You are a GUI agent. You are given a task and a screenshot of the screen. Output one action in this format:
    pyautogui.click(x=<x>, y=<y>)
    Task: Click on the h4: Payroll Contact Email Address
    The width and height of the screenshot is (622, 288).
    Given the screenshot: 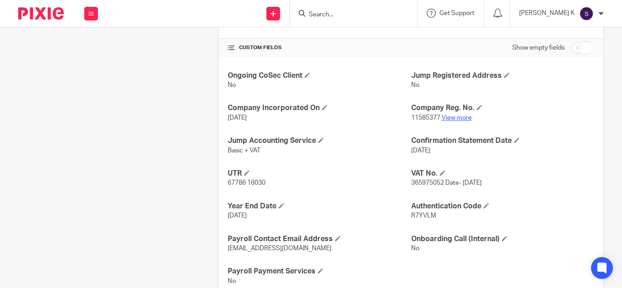 What is the action you would take?
    pyautogui.click(x=319, y=239)
    